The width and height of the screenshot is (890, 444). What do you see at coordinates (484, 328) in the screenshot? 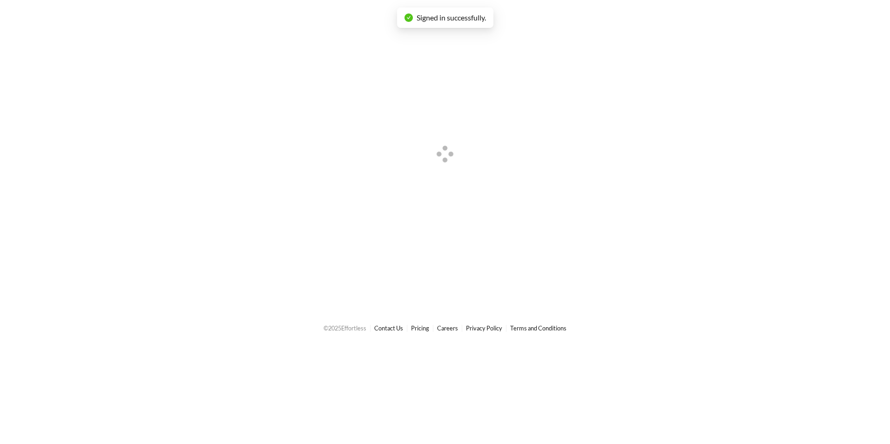
I see `a: Privacy Policy` at bounding box center [484, 328].